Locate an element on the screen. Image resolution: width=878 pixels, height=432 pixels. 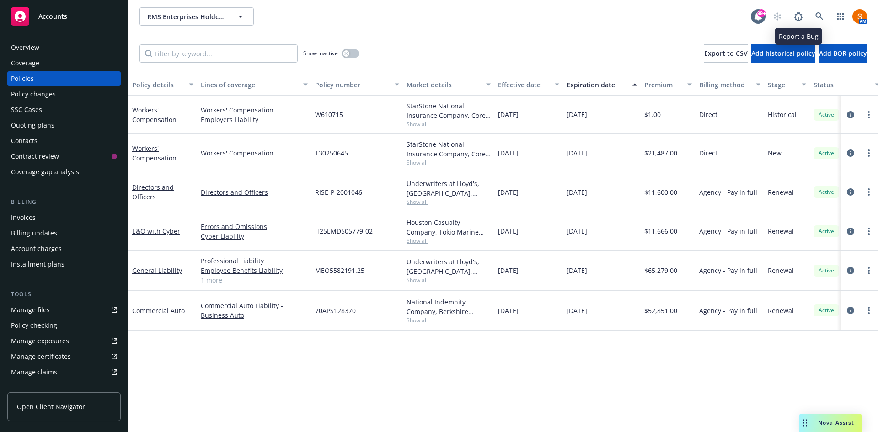
div: Premium is located at coordinates (663, 85).